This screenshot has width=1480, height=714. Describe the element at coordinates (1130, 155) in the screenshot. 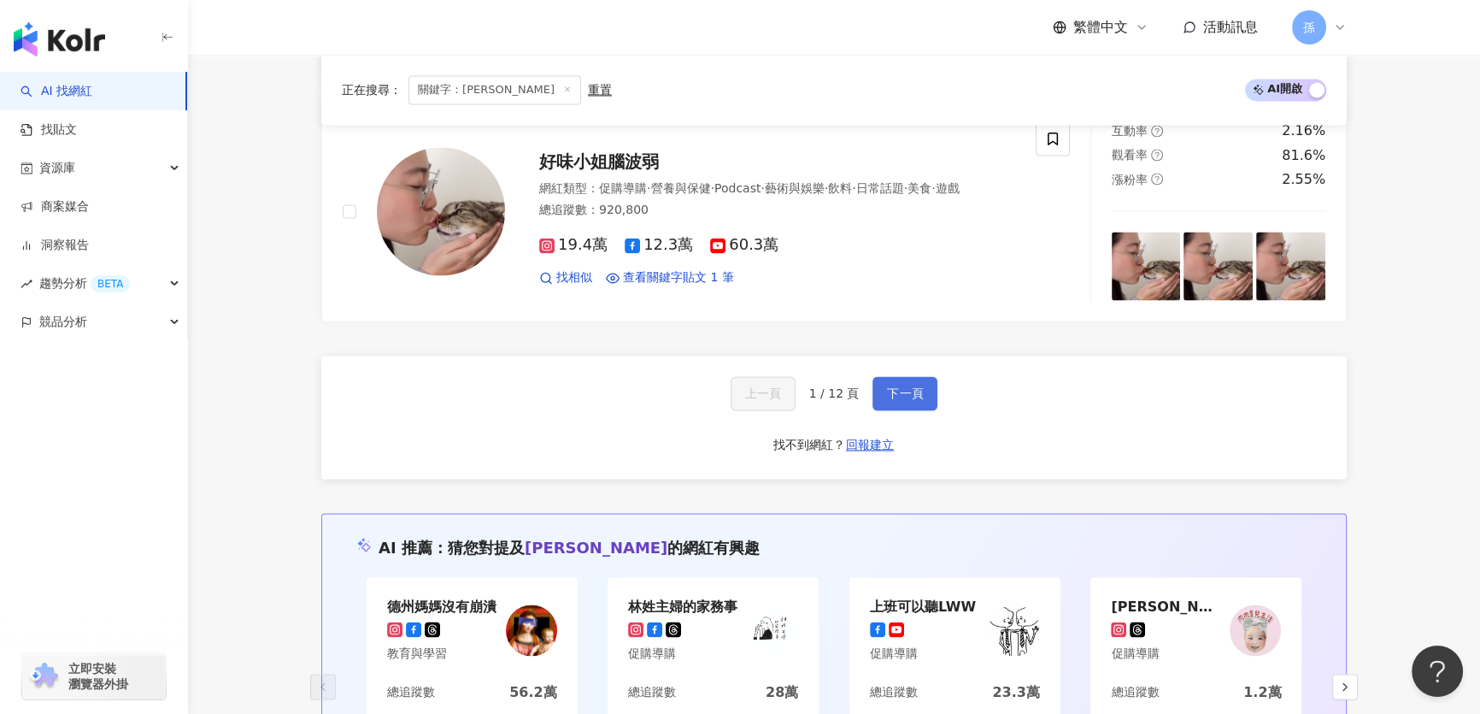

I see `span: 觀看率` at that location.